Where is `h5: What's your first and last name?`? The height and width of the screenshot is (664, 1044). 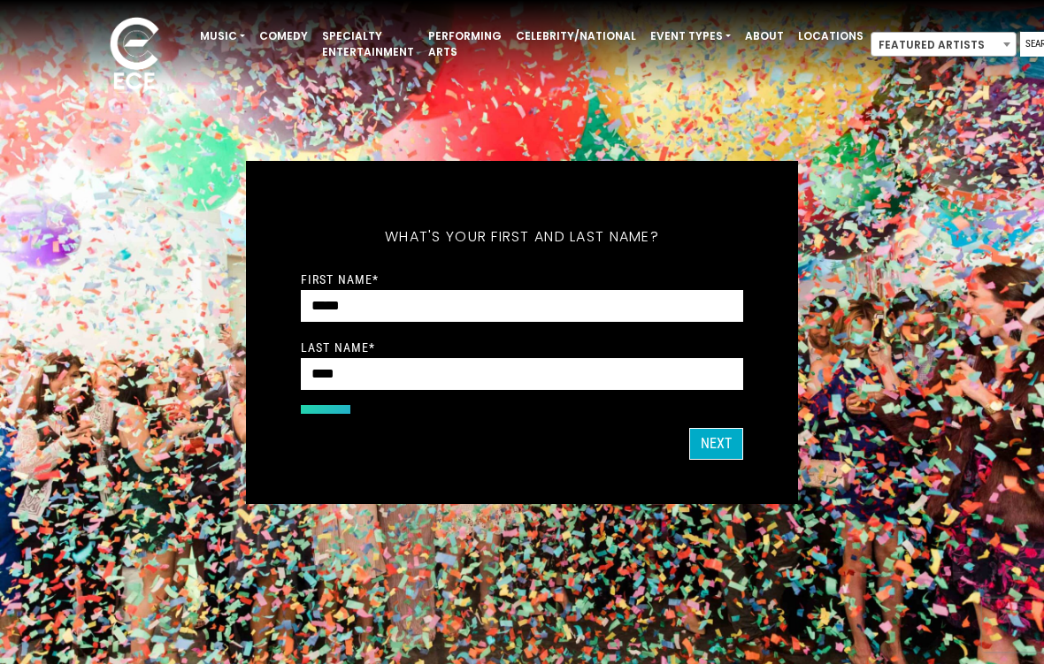
h5: What's your first and last name? is located at coordinates (522, 237).